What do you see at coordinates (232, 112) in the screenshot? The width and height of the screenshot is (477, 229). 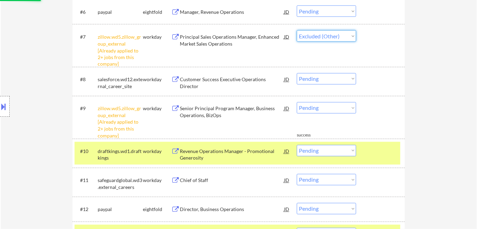 I see `div: Senior Principal Program Manager, Business Operations, BizOps` at bounding box center [232, 112].